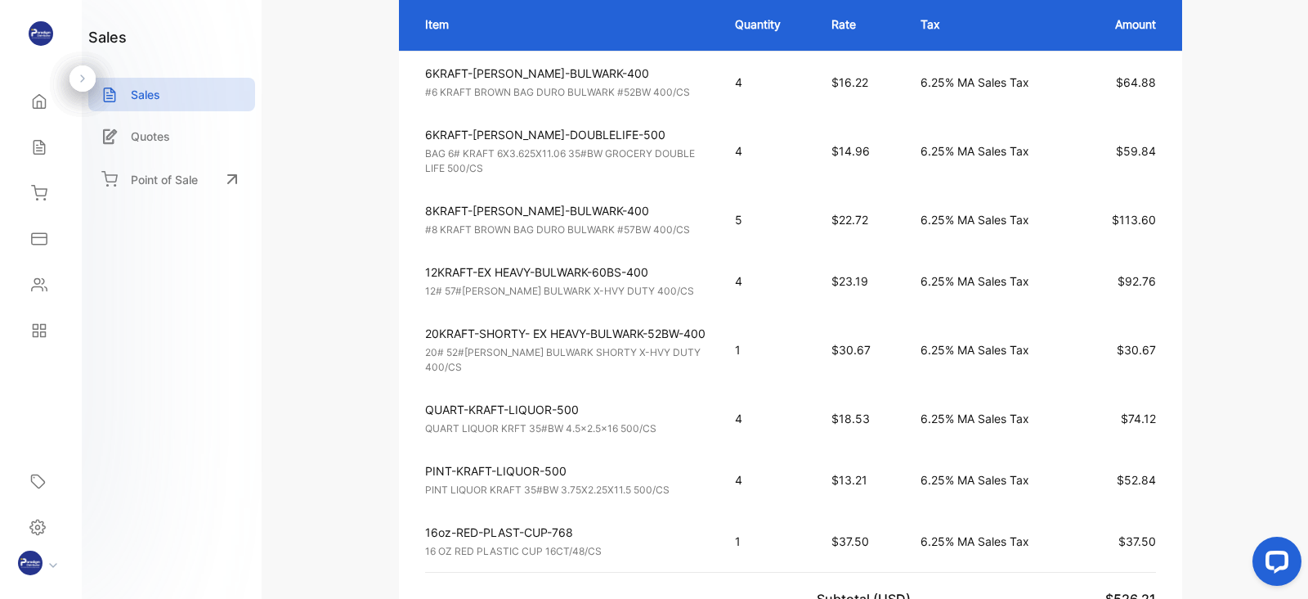 The height and width of the screenshot is (599, 1308). I want to click on span: $59.84, so click(1136, 150).